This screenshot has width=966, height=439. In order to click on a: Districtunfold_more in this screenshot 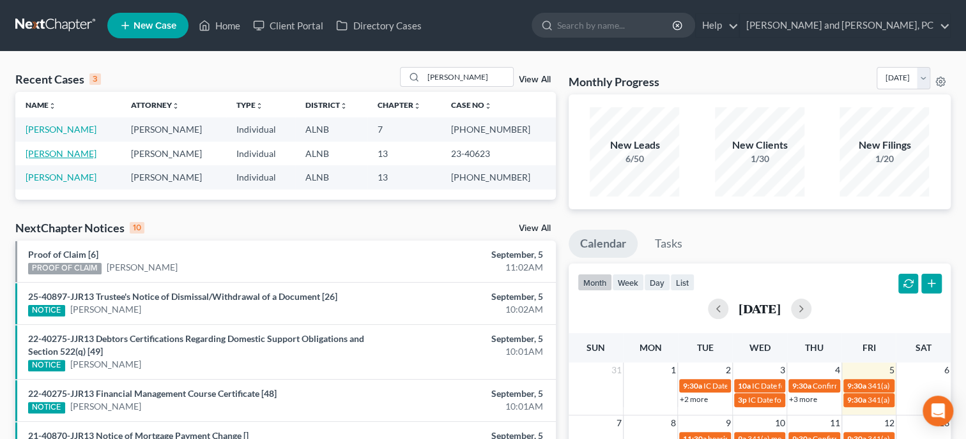, I will do `click(326, 105)`.